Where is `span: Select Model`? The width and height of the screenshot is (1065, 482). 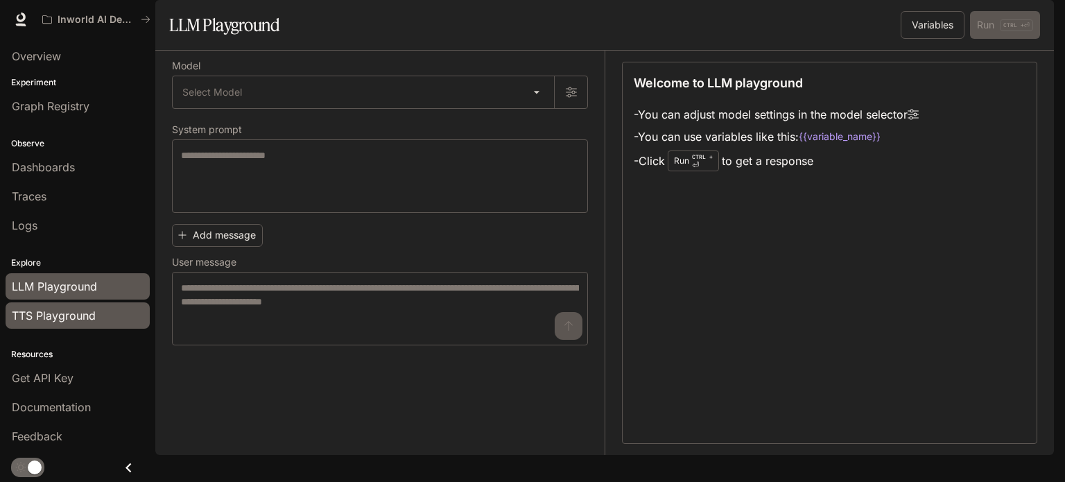
span: Select Model is located at coordinates (212, 92).